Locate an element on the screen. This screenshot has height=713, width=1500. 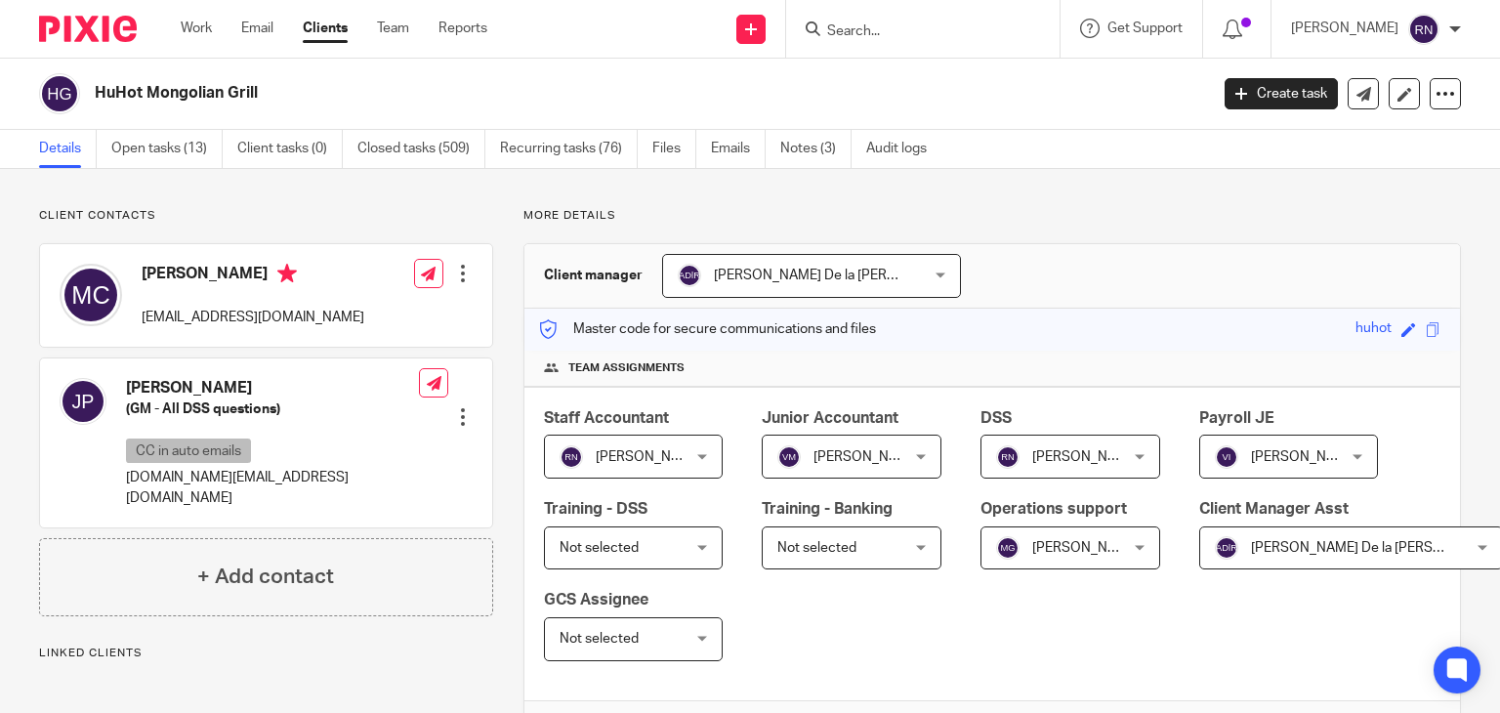
span: Operations support is located at coordinates (1054, 509).